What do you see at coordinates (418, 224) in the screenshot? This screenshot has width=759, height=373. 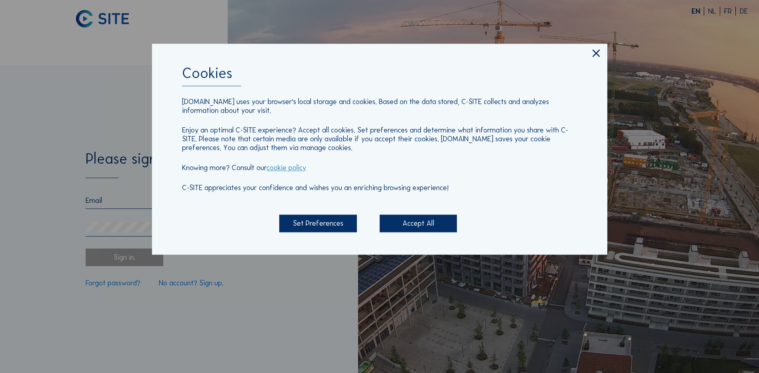 I see `div: Accept All` at bounding box center [418, 224].